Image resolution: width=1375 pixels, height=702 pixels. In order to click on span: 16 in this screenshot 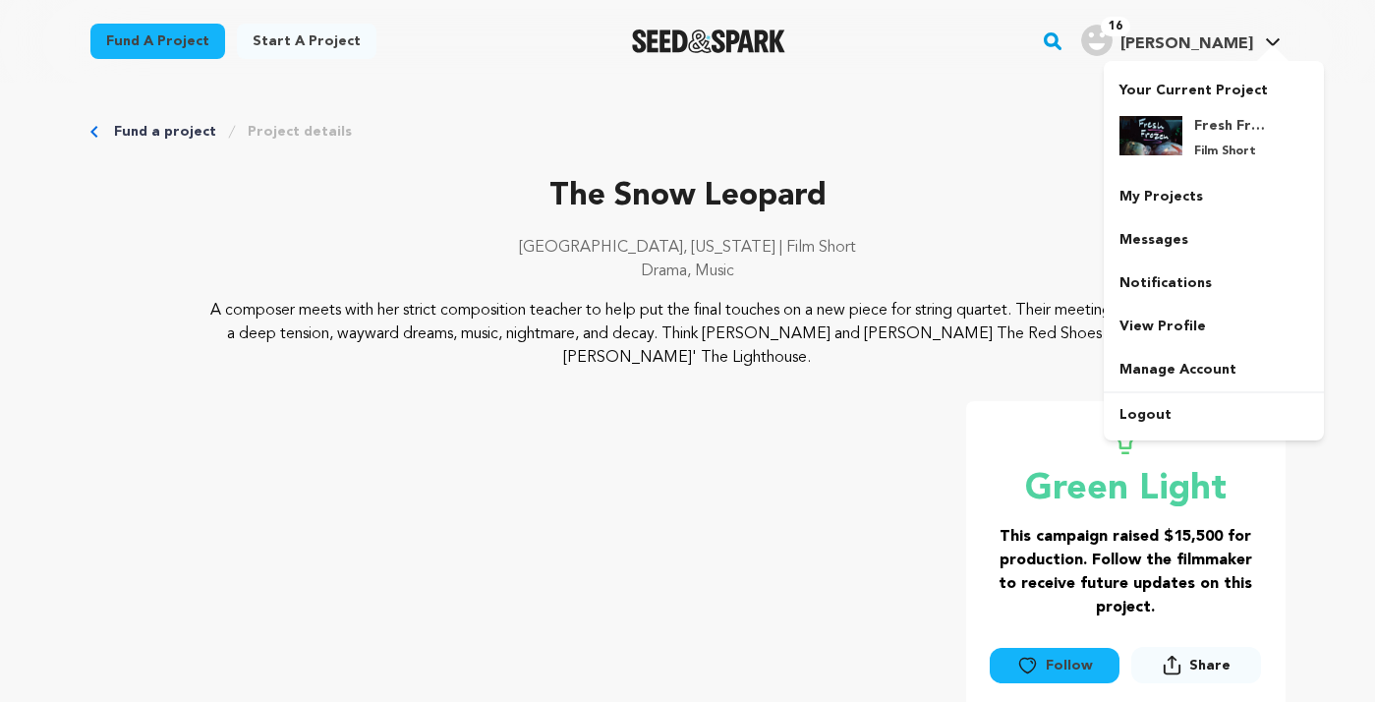, I will do `click(1116, 27)`.